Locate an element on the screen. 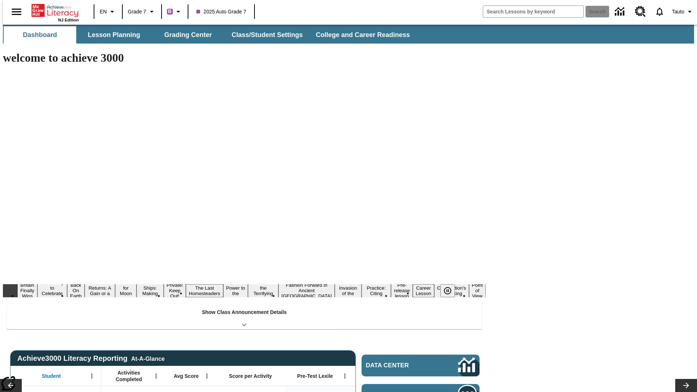 The height and width of the screenshot is (392, 697). span: B is located at coordinates (170, 11).